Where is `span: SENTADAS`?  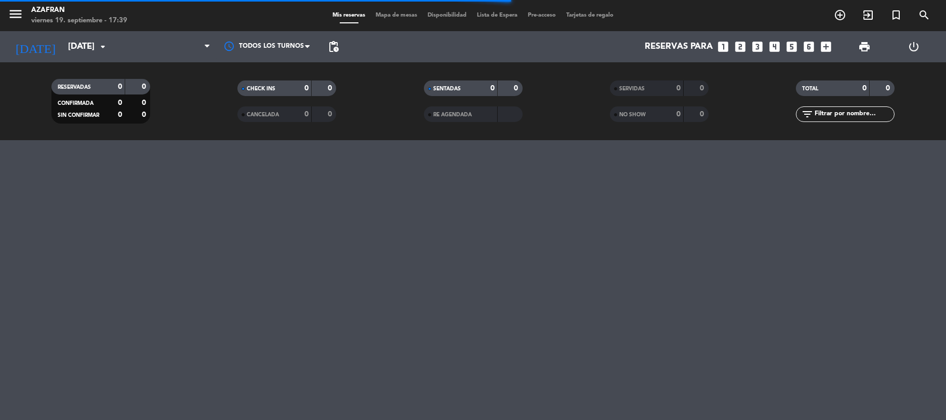
span: SENTADAS is located at coordinates (447, 89).